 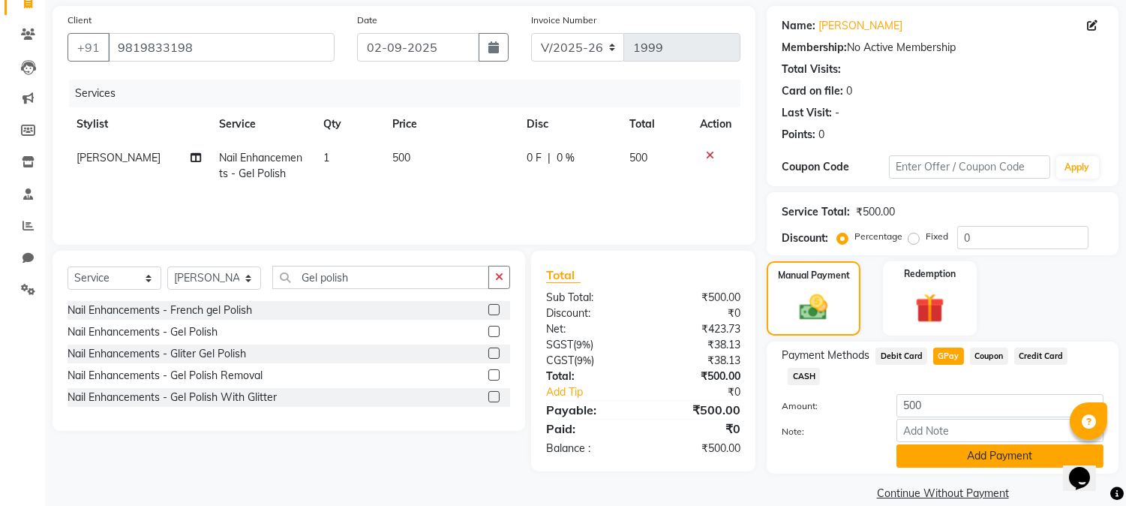 I want to click on div: Nail Enhancements - Gliter Gel Polish, so click(x=157, y=353).